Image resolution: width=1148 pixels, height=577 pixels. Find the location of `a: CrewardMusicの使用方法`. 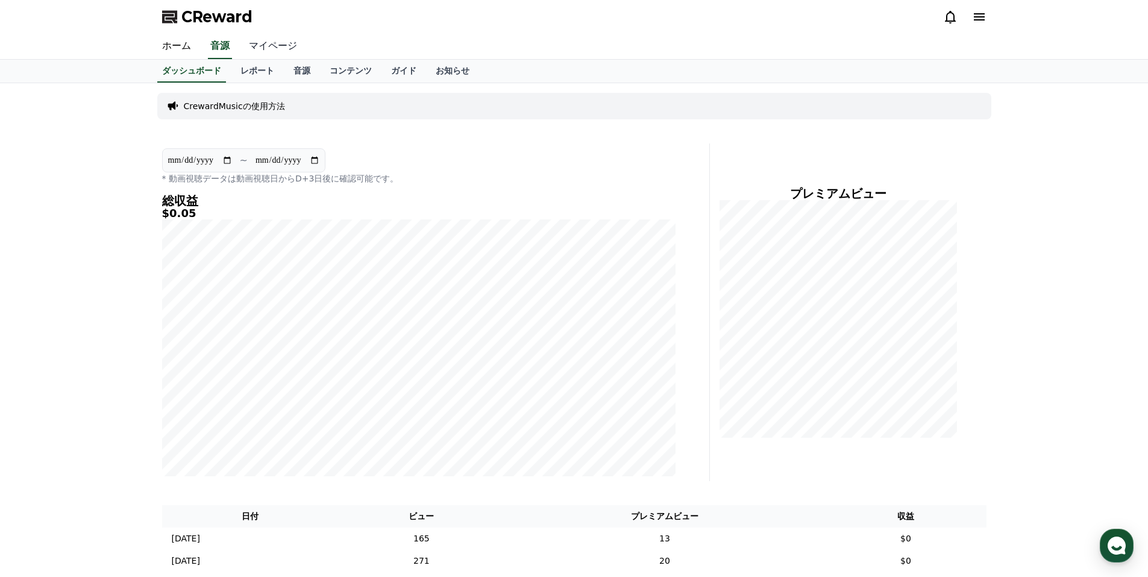

a: CrewardMusicの使用方法 is located at coordinates (234, 106).